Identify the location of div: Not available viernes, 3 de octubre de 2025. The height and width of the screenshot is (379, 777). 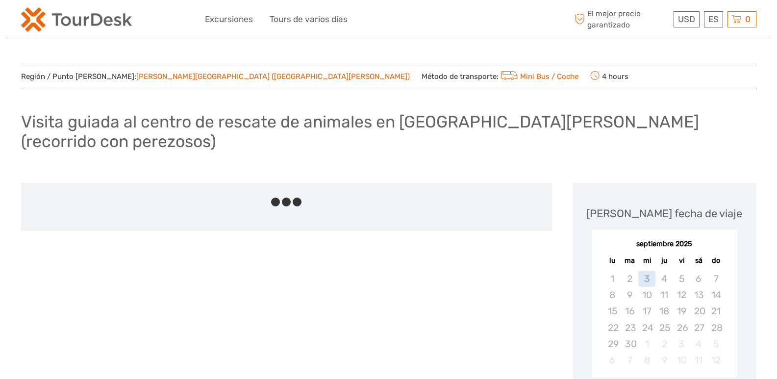
(681, 344).